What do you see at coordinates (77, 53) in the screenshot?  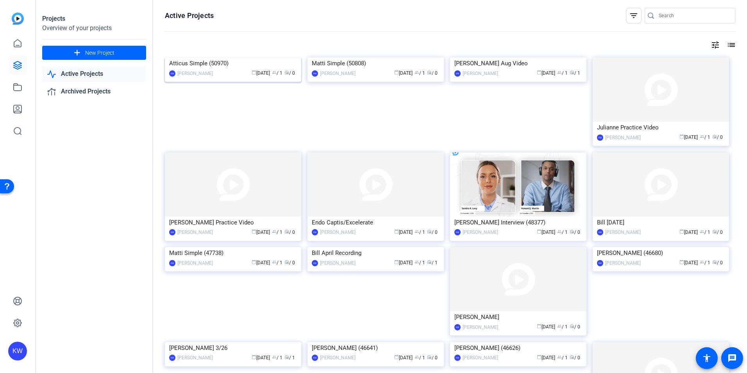 I see `mat-icon: add` at bounding box center [77, 53].